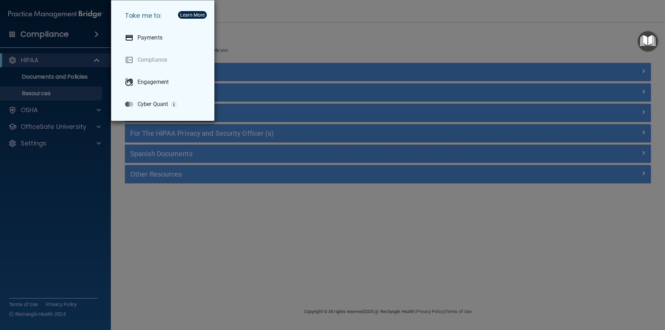 This screenshot has width=665, height=330. I want to click on p: Engagement, so click(153, 82).